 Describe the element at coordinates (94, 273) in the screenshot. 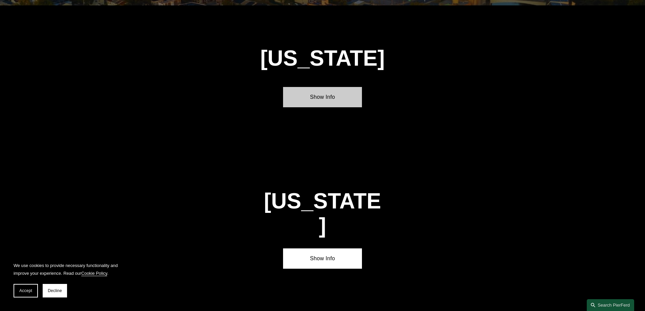

I see `a: Cookie Policy` at that location.